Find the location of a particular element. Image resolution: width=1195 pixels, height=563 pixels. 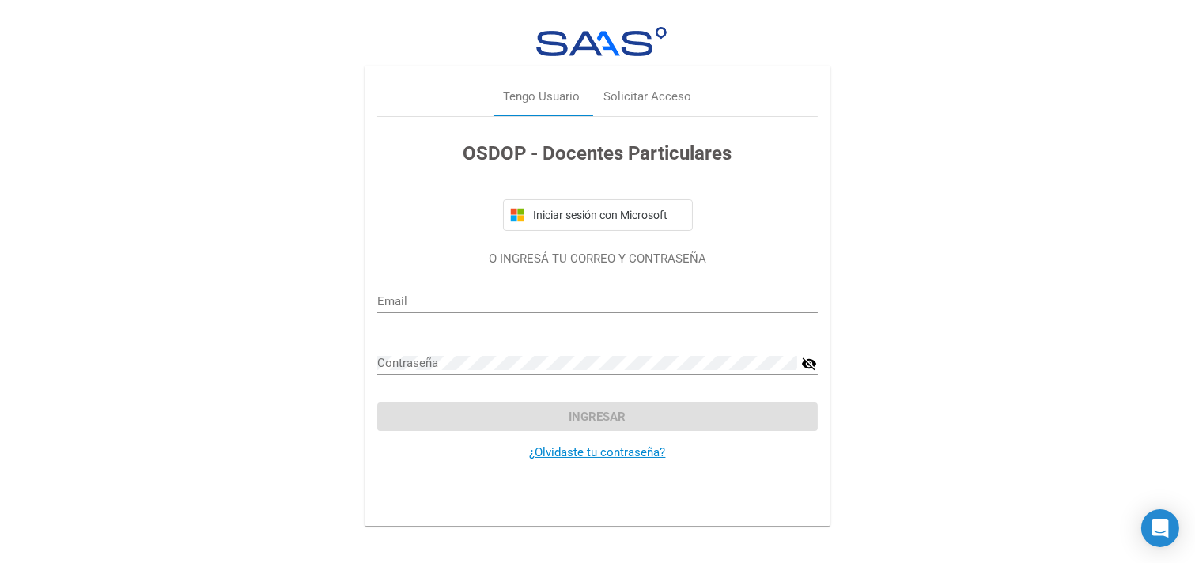

a: ¿Olvidaste tu contraseña? is located at coordinates (598, 453).